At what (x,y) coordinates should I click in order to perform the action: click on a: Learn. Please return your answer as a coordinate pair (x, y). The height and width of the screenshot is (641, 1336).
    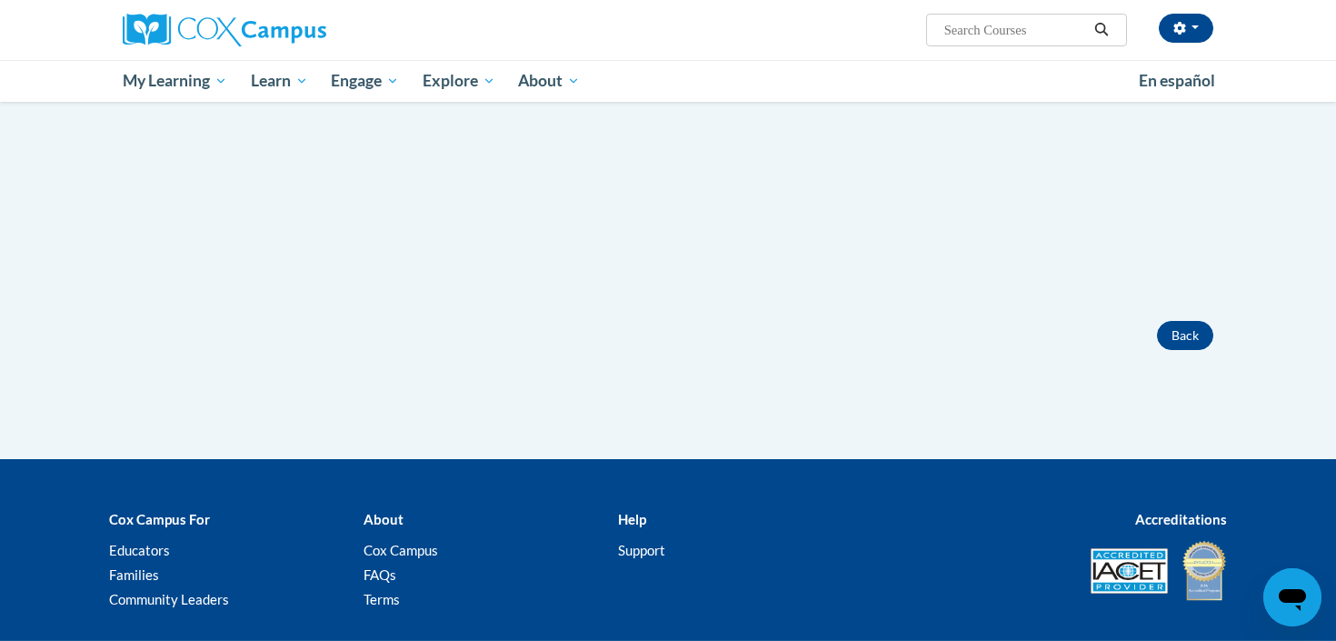
    Looking at the image, I should click on (279, 81).